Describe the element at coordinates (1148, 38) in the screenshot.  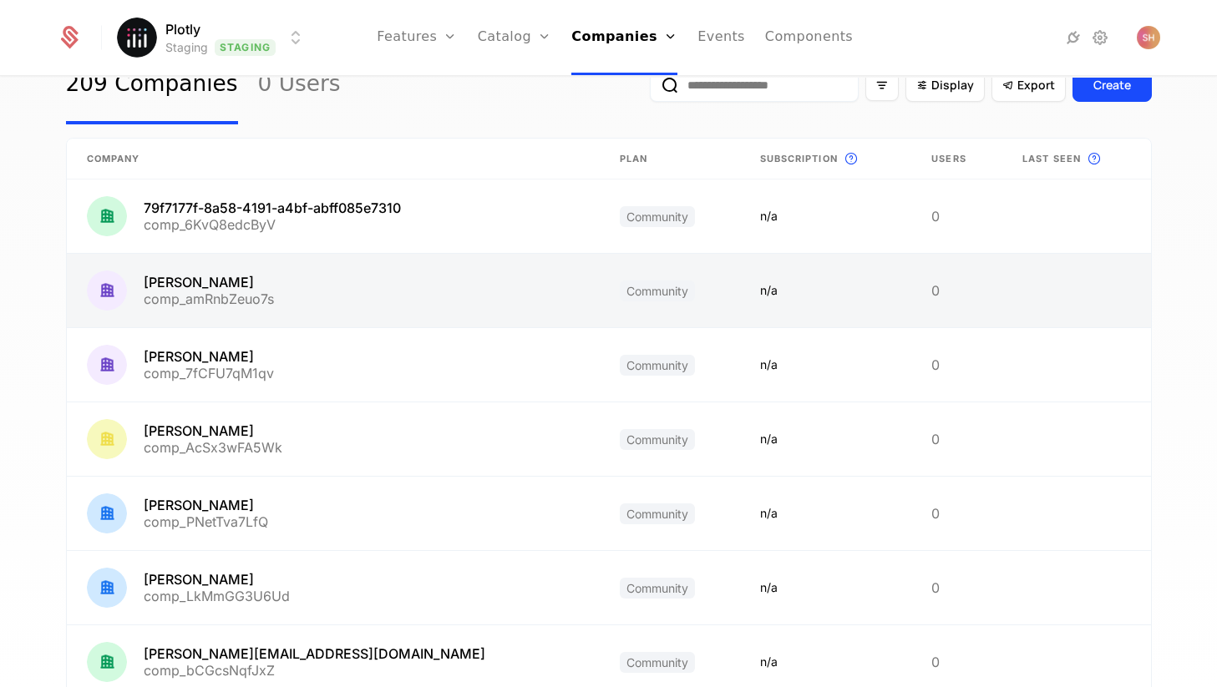
I see `button: Open user button` at that location.